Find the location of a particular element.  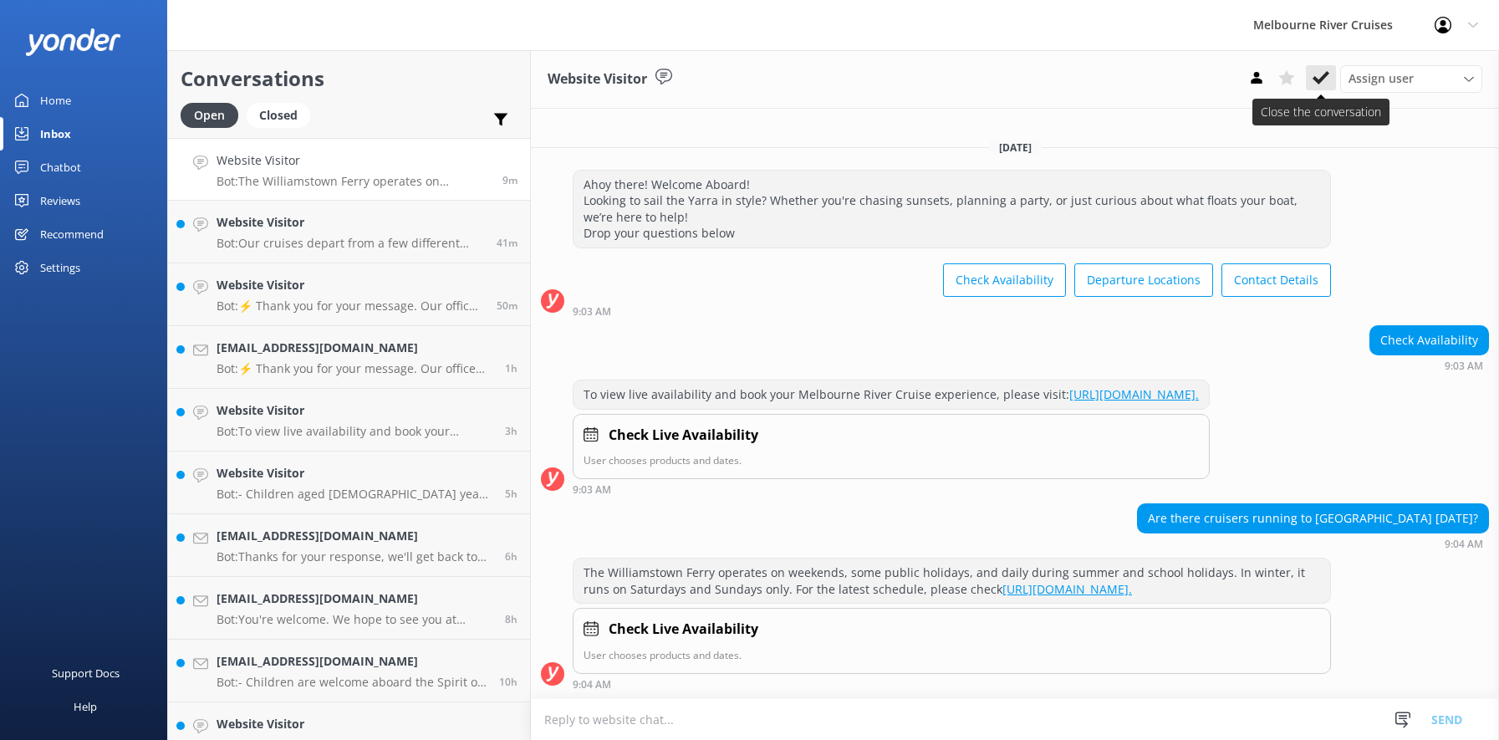

span: Oct 08 2025 09:04am (UTC +11:00) Australia/Sydney is located at coordinates (510, 180).